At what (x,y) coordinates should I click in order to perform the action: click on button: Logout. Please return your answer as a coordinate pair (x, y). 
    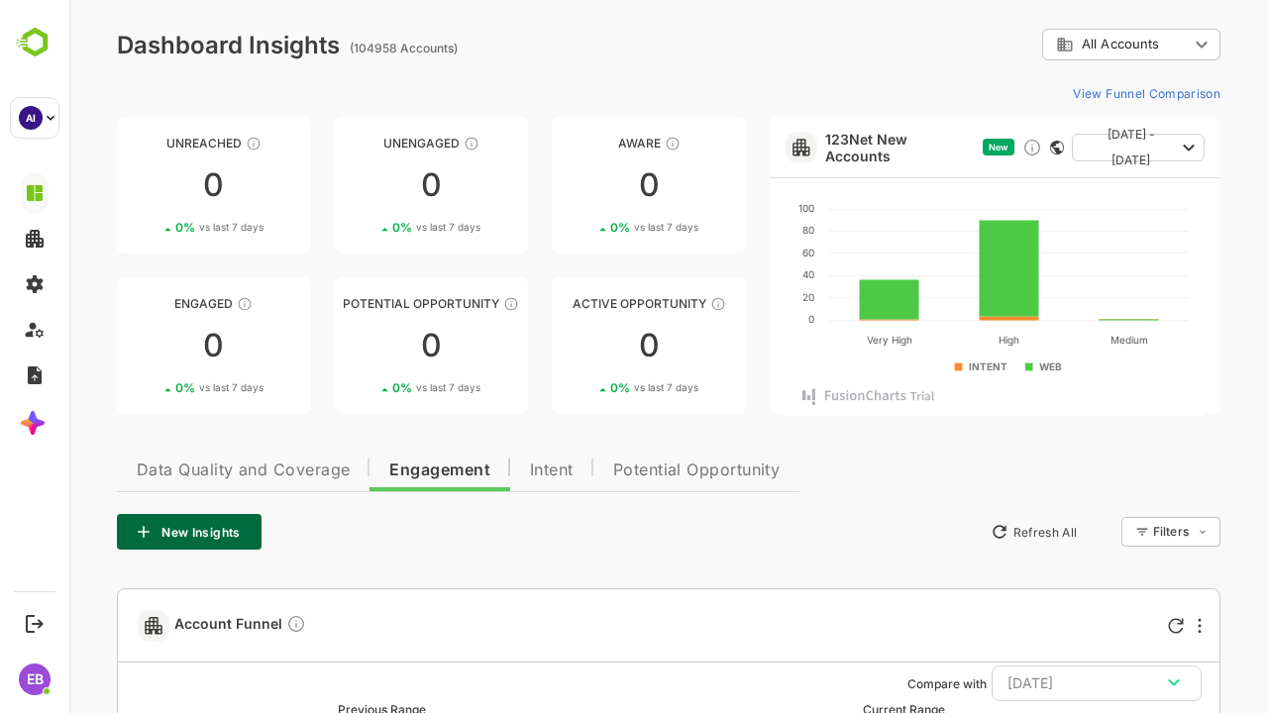
    Looking at the image, I should click on (34, 623).